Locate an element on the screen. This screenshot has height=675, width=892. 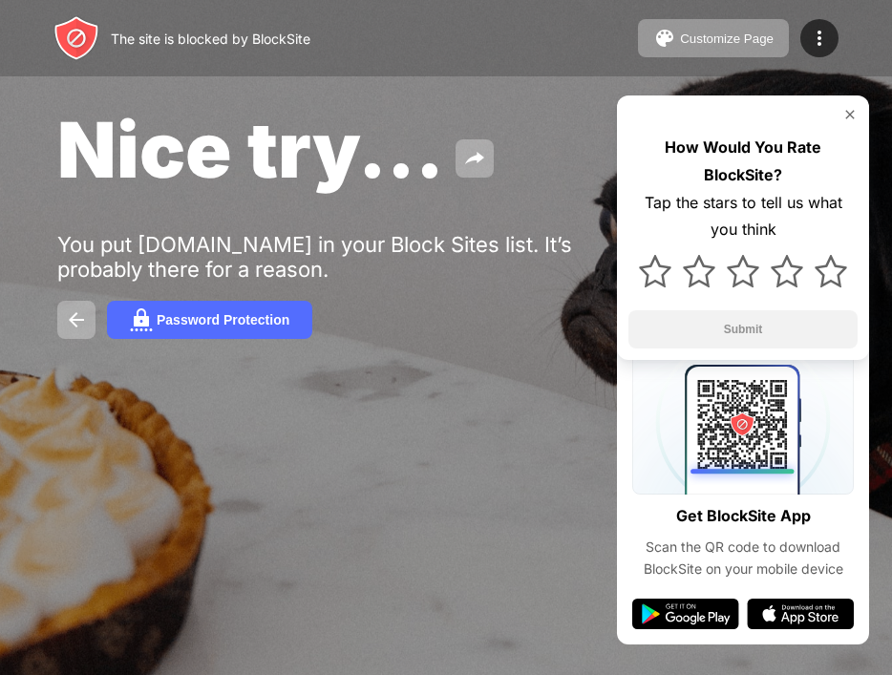
img: rate-us-close.svg is located at coordinates (850, 115).